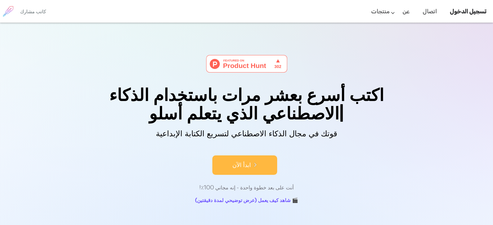 Image resolution: width=493 pixels, height=225 pixels. Describe the element at coordinates (247, 64) in the screenshot. I see `img: Cowriter - رفيقك الذكي لتسريع الكتابة الإبداعية | Product Hunt` at that location.